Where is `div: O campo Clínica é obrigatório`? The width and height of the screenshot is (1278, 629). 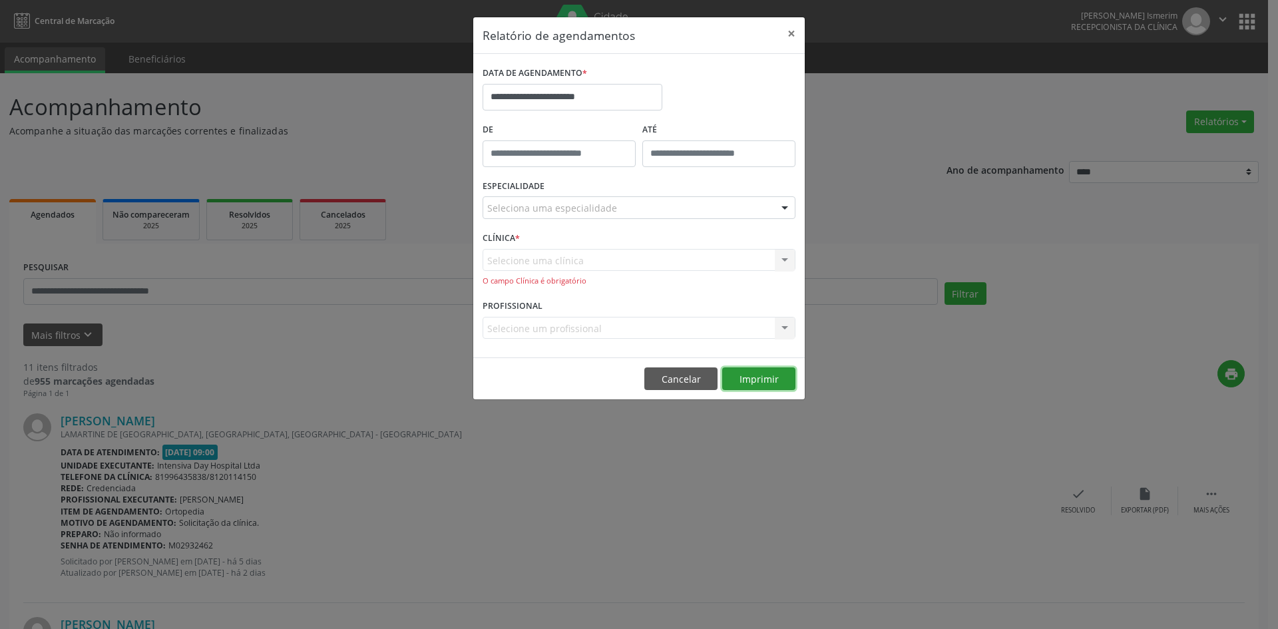
div: O campo Clínica é obrigatório is located at coordinates (639, 281).